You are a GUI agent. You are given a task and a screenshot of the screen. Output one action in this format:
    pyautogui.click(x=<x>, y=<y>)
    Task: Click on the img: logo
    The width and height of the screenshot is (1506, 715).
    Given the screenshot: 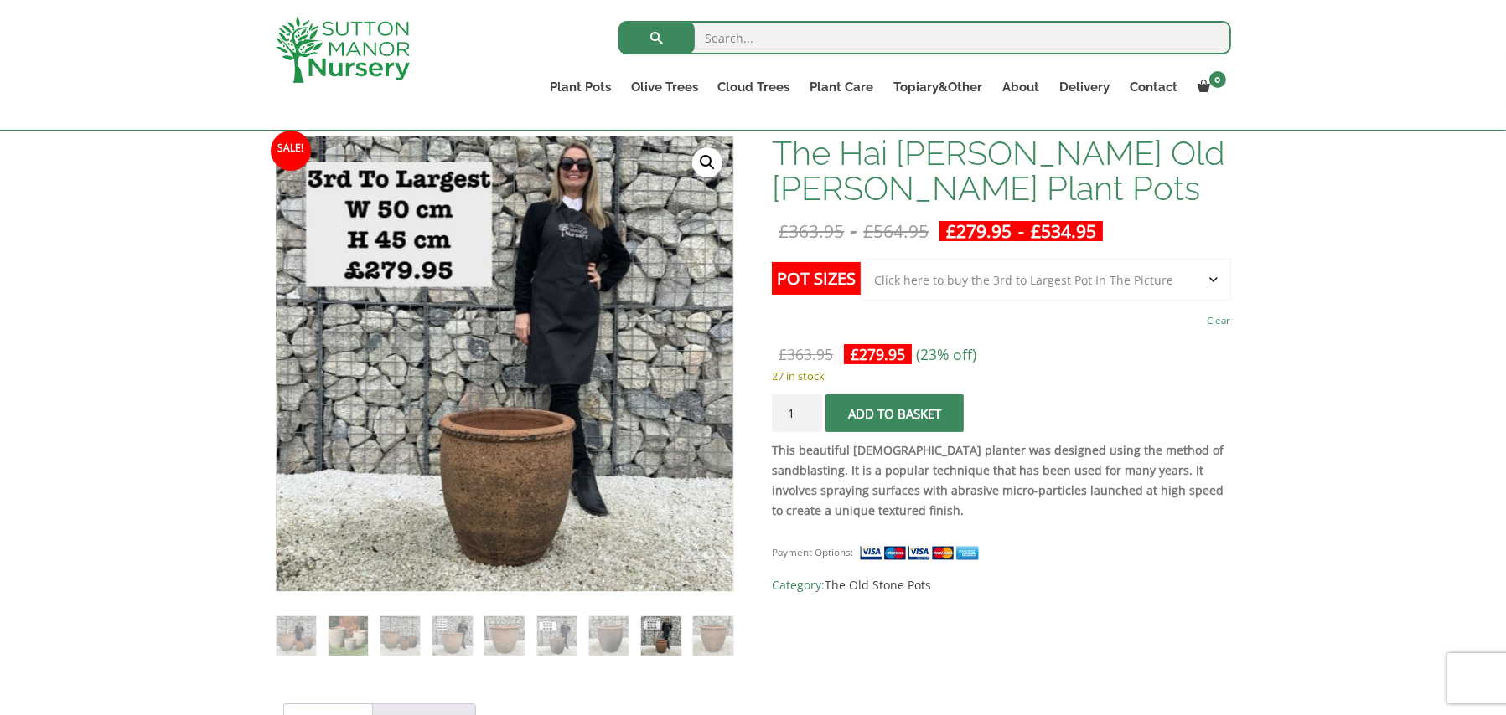 What is the action you would take?
    pyautogui.click(x=343, y=49)
    